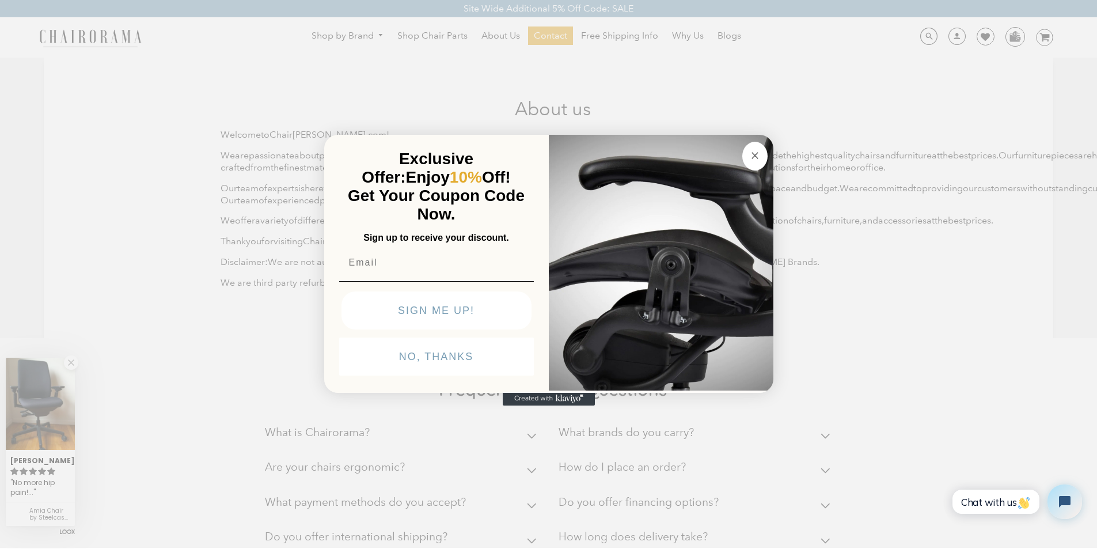  Describe the element at coordinates (466, 177) in the screenshot. I see `span: 10%` at that location.